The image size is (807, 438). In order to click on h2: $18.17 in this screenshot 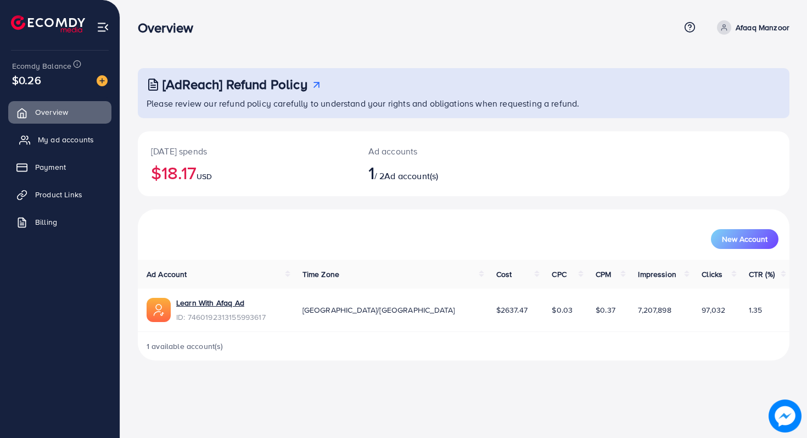, I will do `click(246, 172)`.